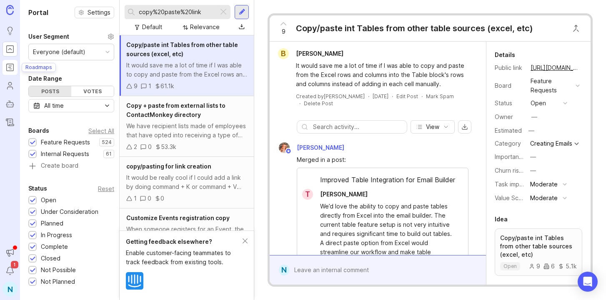  I want to click on div: Open, so click(48, 200).